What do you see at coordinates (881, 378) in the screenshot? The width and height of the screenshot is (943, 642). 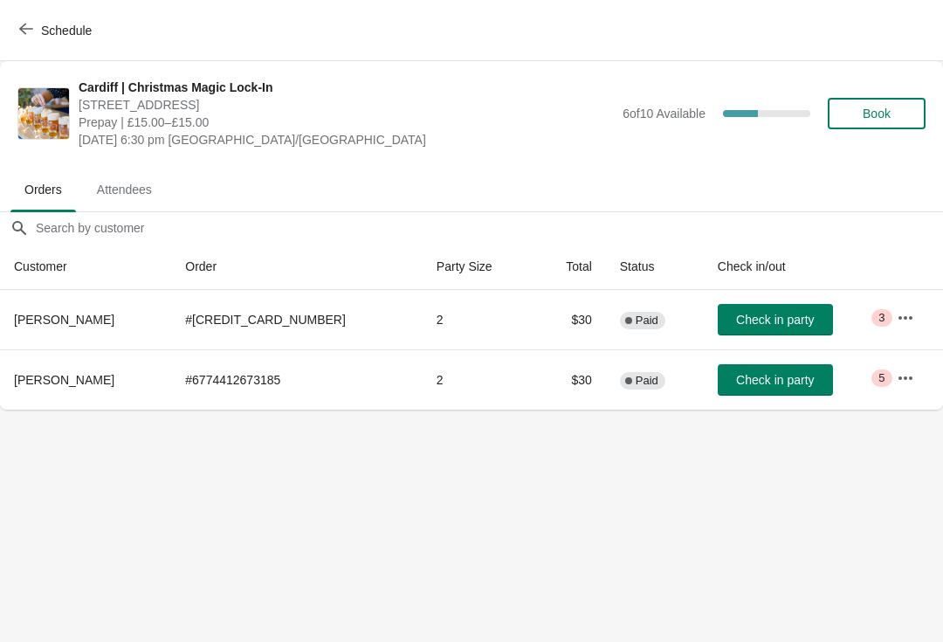 I see `span: 5` at bounding box center [881, 378].